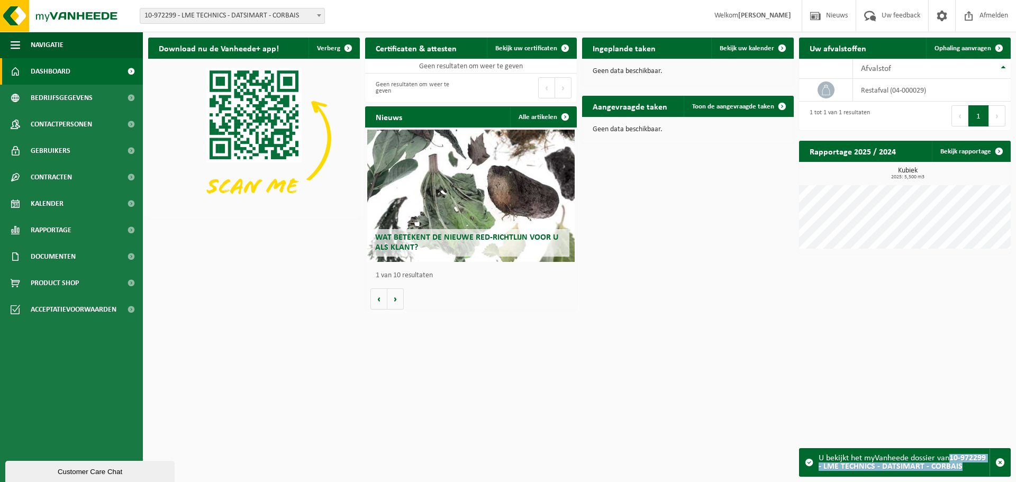 This screenshot has width=1016, height=482. Describe the element at coordinates (50, 151) in the screenshot. I see `span: Gebruikers` at that location.